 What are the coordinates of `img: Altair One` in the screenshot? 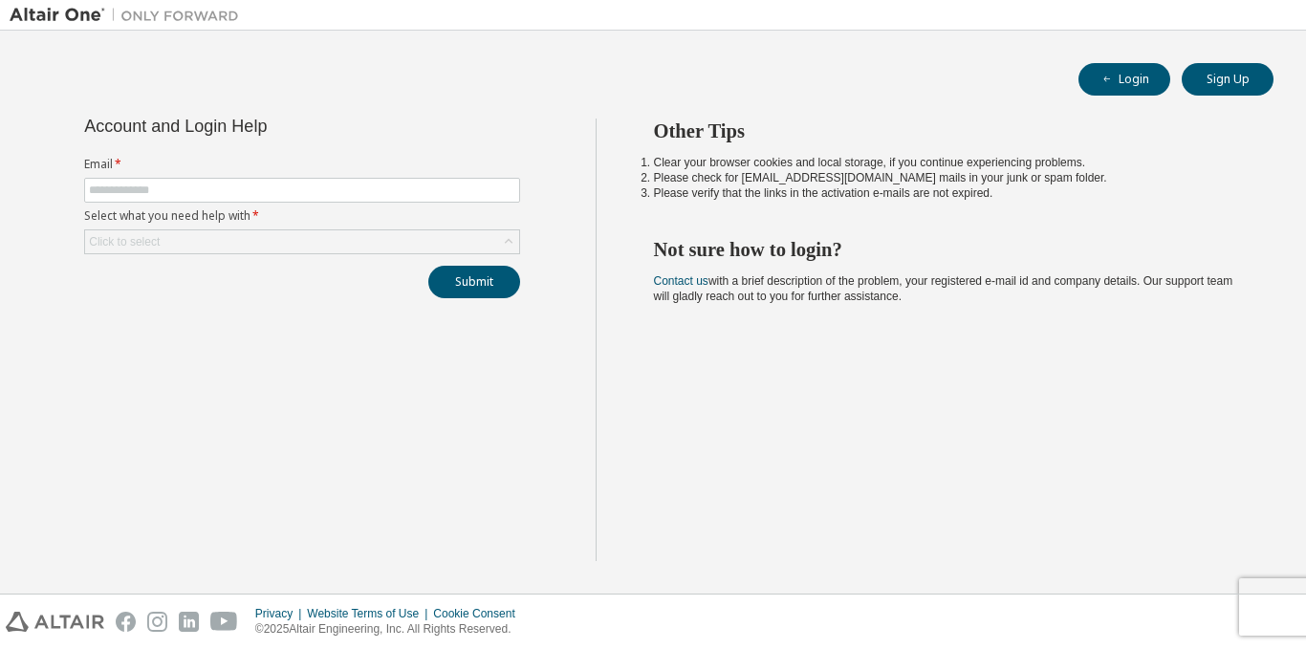 It's located at (129, 15).